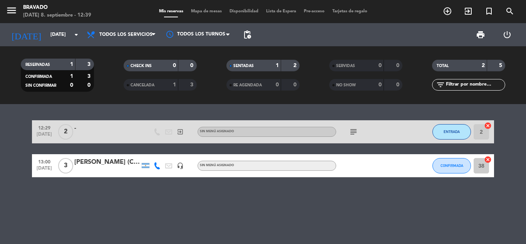 The image size is (526, 244). What do you see at coordinates (244, 11) in the screenshot?
I see `span: Disponibilidad` at bounding box center [244, 11].